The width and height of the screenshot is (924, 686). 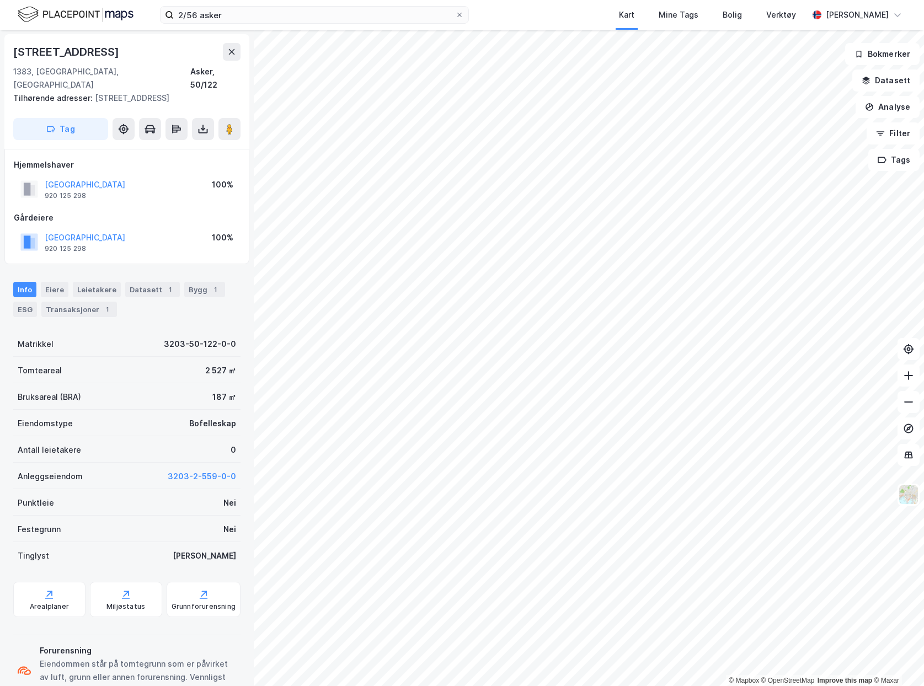 What do you see at coordinates (25, 309) in the screenshot?
I see `div: ESG` at bounding box center [25, 309].